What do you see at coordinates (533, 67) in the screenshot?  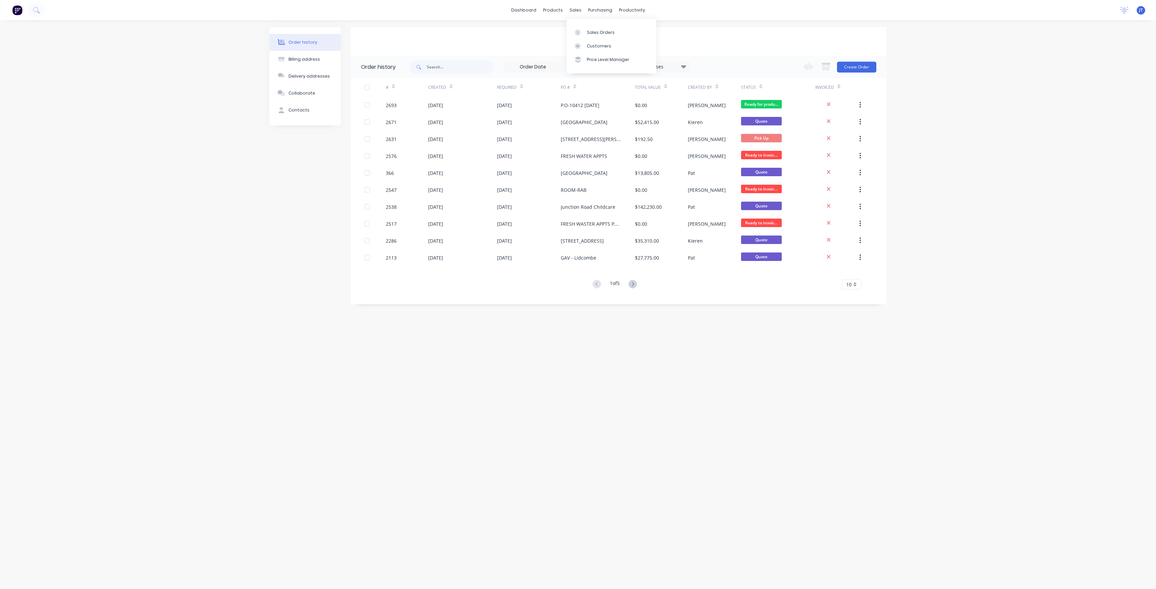 I see `input: Order Date` at bounding box center [533, 67].